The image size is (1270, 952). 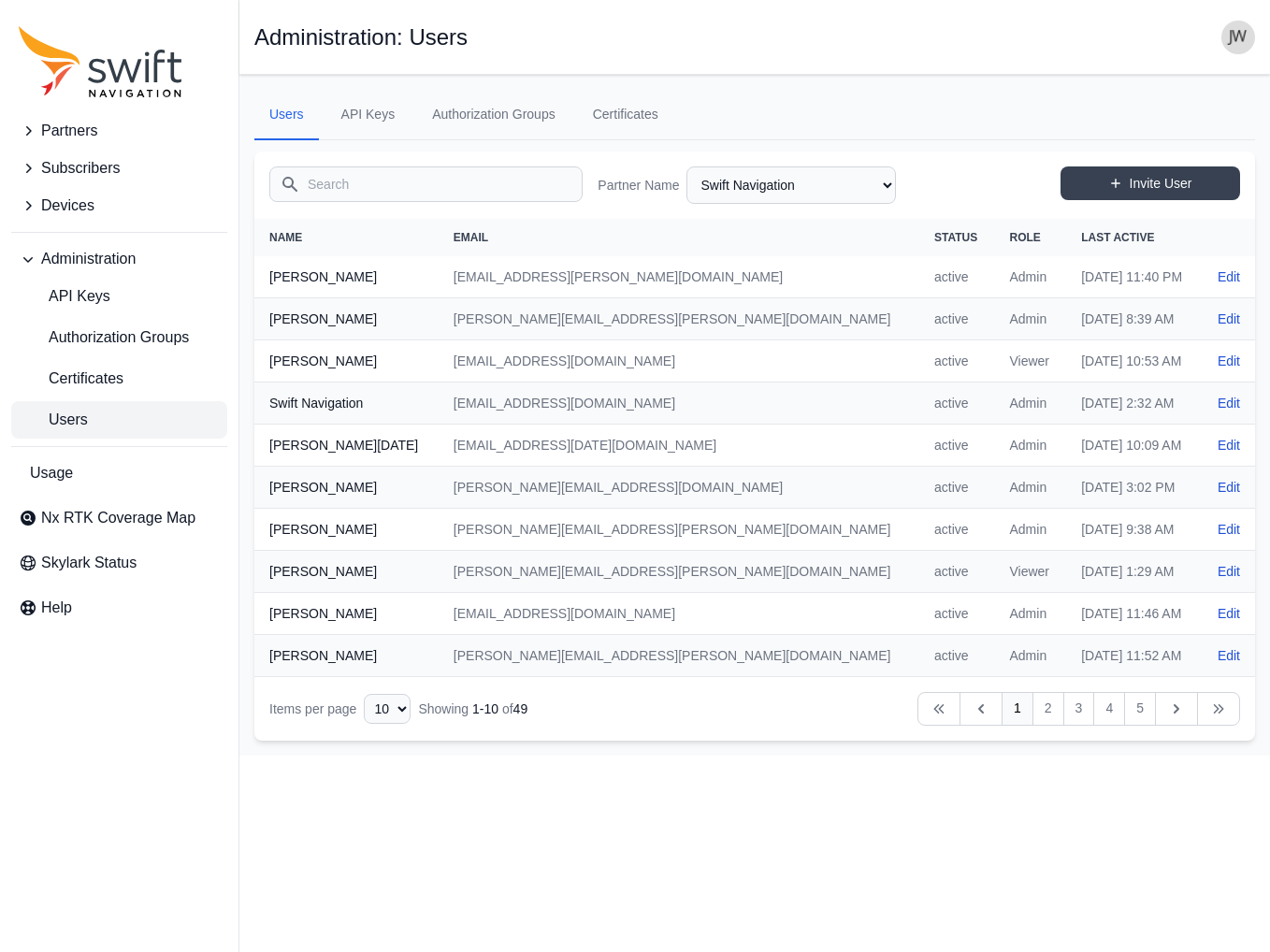 I want to click on button: Administration, so click(x=119, y=259).